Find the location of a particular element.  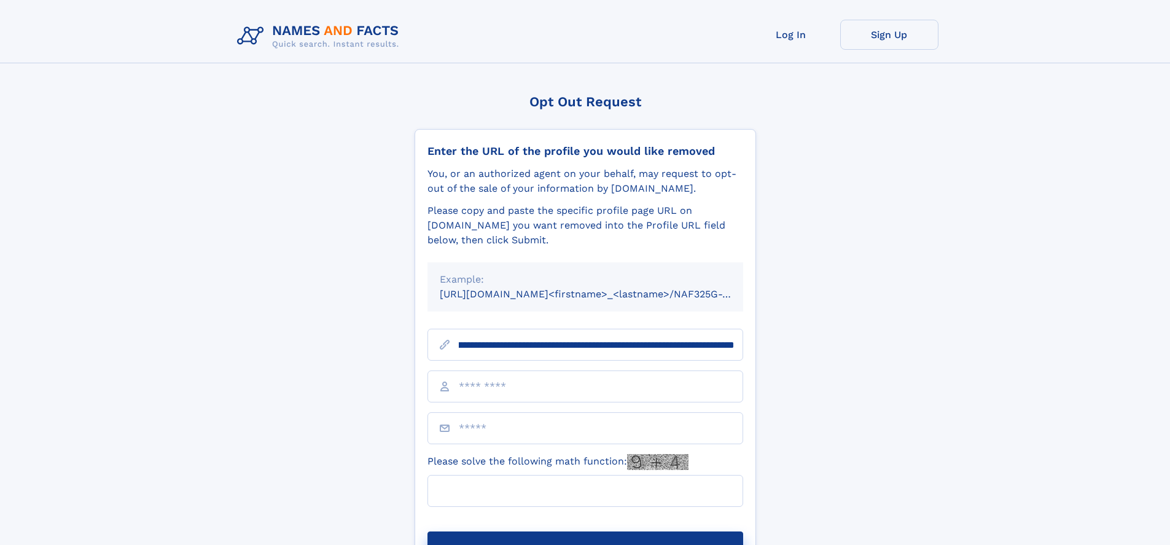

label: Please solve the following math function: is located at coordinates (557, 462).